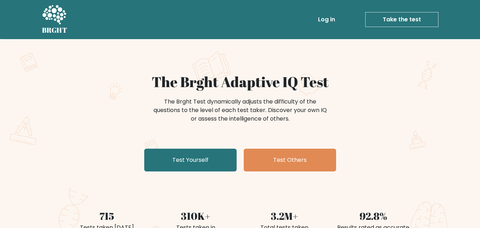  Describe the element at coordinates (55, 30) in the screenshot. I see `h5: BRGHT` at that location.